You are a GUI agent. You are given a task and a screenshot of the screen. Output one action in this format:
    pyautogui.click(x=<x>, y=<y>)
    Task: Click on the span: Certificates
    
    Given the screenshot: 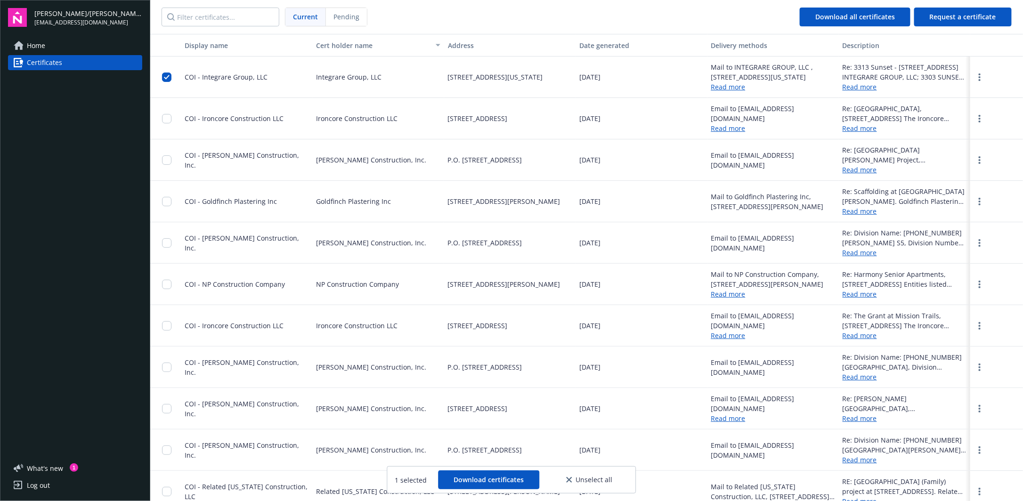 What is the action you would take?
    pyautogui.click(x=44, y=63)
    